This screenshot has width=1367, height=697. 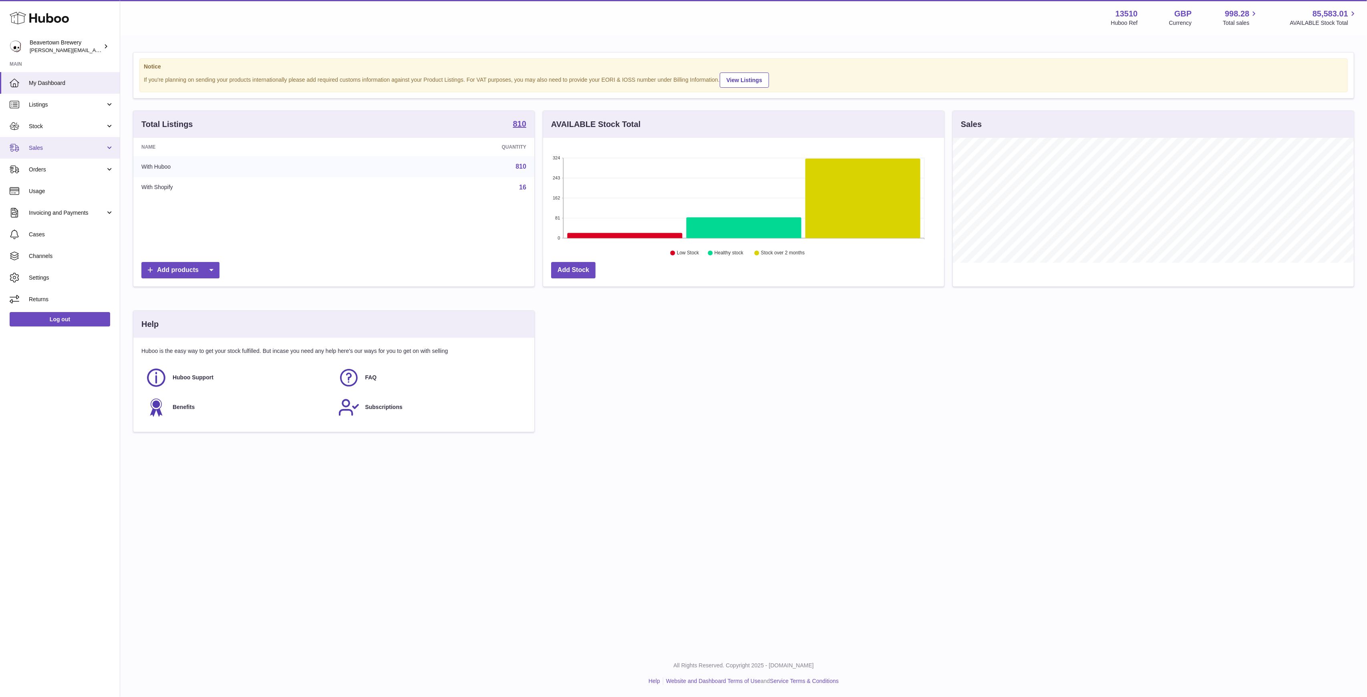 I want to click on span: Subscriptions, so click(x=384, y=407).